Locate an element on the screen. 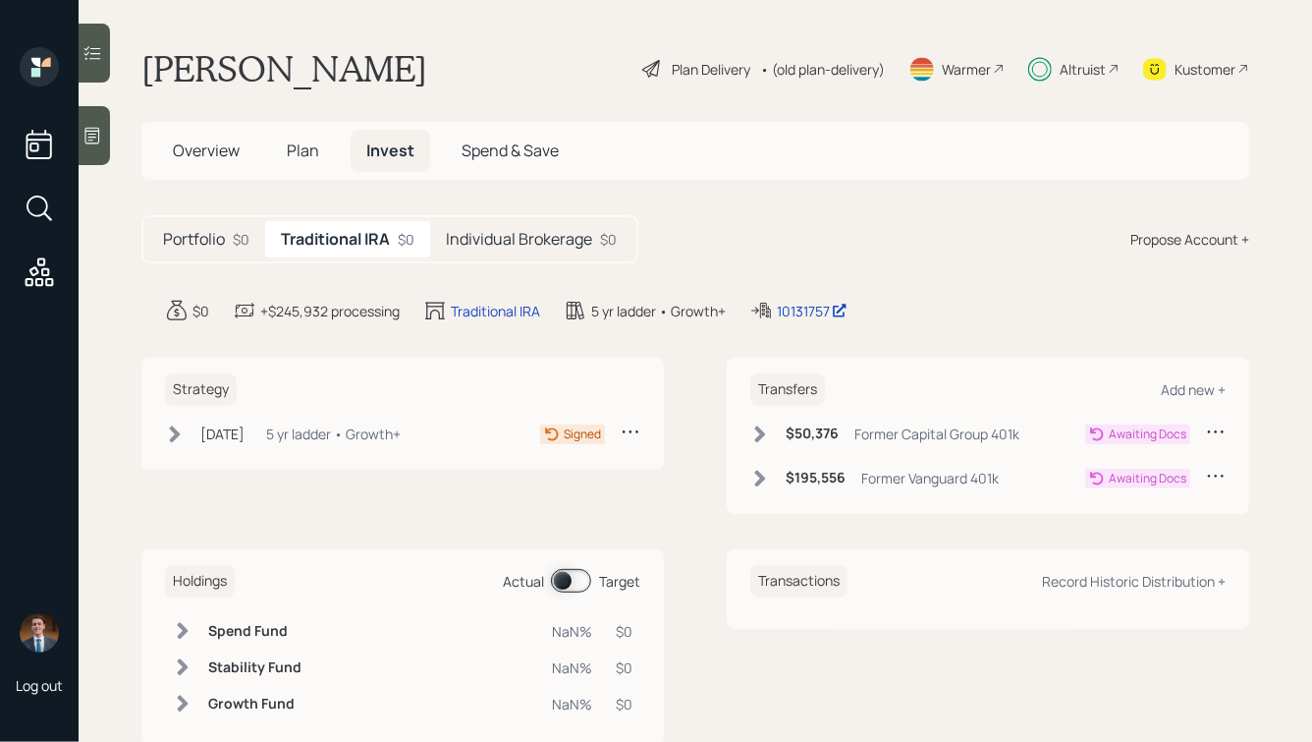 The width and height of the screenshot is (1312, 742). h5: Traditional IRA is located at coordinates (335, 239).